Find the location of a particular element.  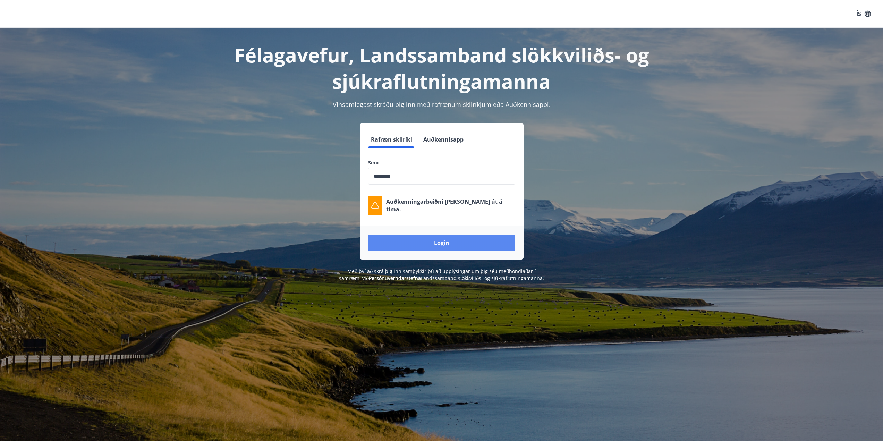

a: Persónuverndarstefna is located at coordinates (395, 278).